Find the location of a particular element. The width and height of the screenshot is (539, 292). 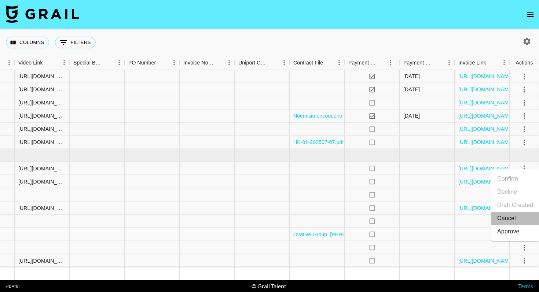

div: https://www.tiktok.com/@noemisimoncouceiro/video/7530996685858770178 is located at coordinates (42, 89).